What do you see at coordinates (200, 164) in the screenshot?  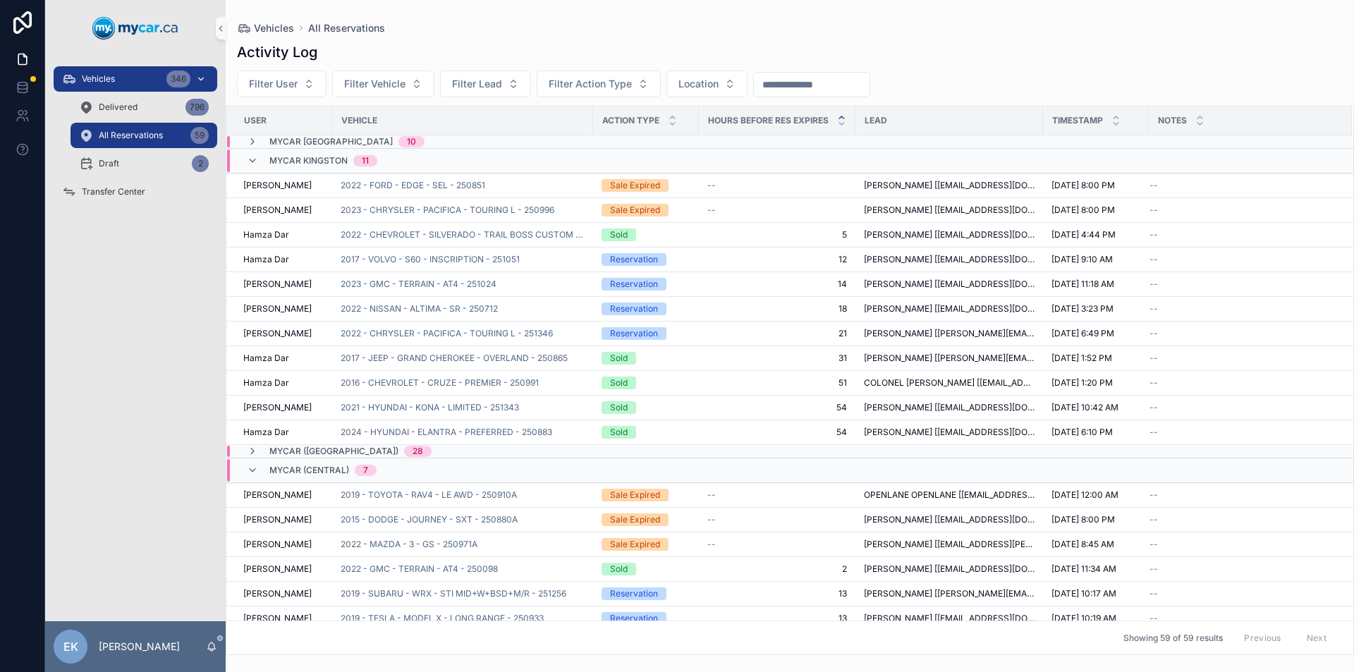 I see `div: 2` at bounding box center [200, 164].